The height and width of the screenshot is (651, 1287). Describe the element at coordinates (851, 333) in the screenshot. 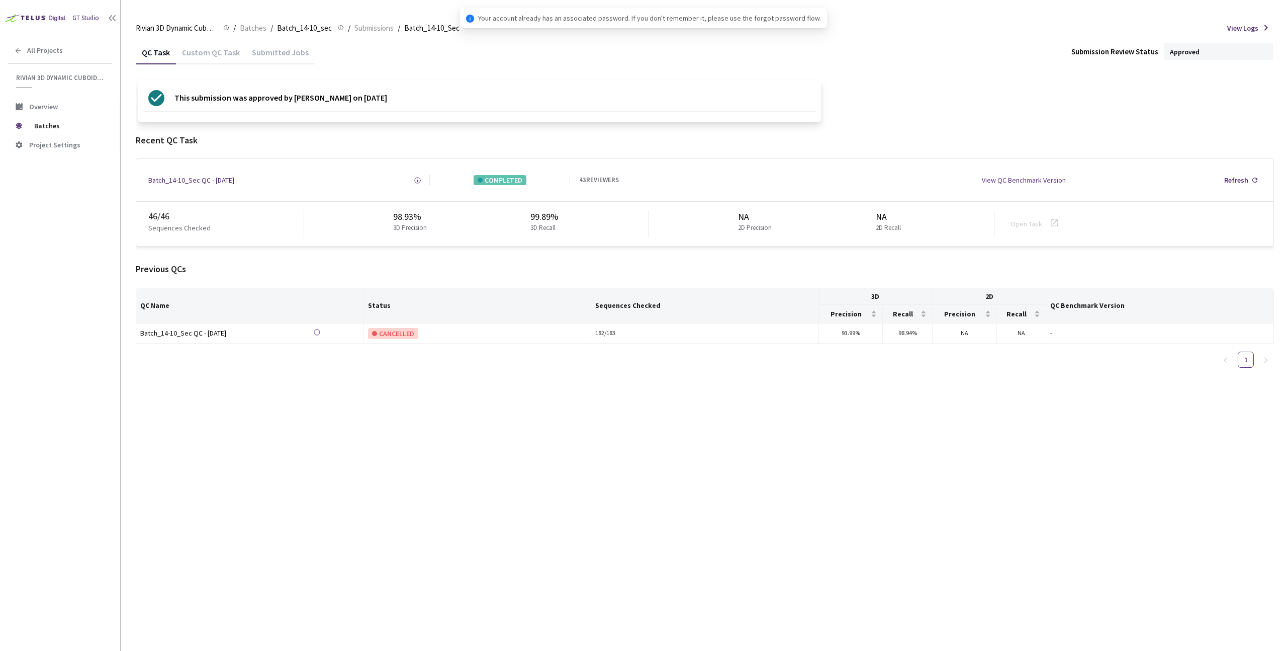

I see `td: 93.99%` at that location.